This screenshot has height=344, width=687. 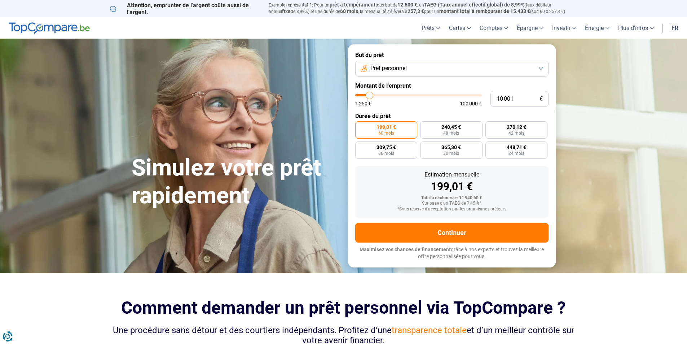 What do you see at coordinates (363, 104) in the screenshot?
I see `span: 1 250 €` at bounding box center [363, 104].